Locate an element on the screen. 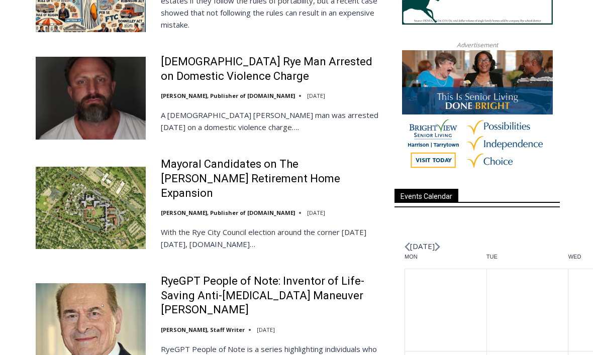 The width and height of the screenshot is (593, 355). a: Next month is located at coordinates (437, 247).